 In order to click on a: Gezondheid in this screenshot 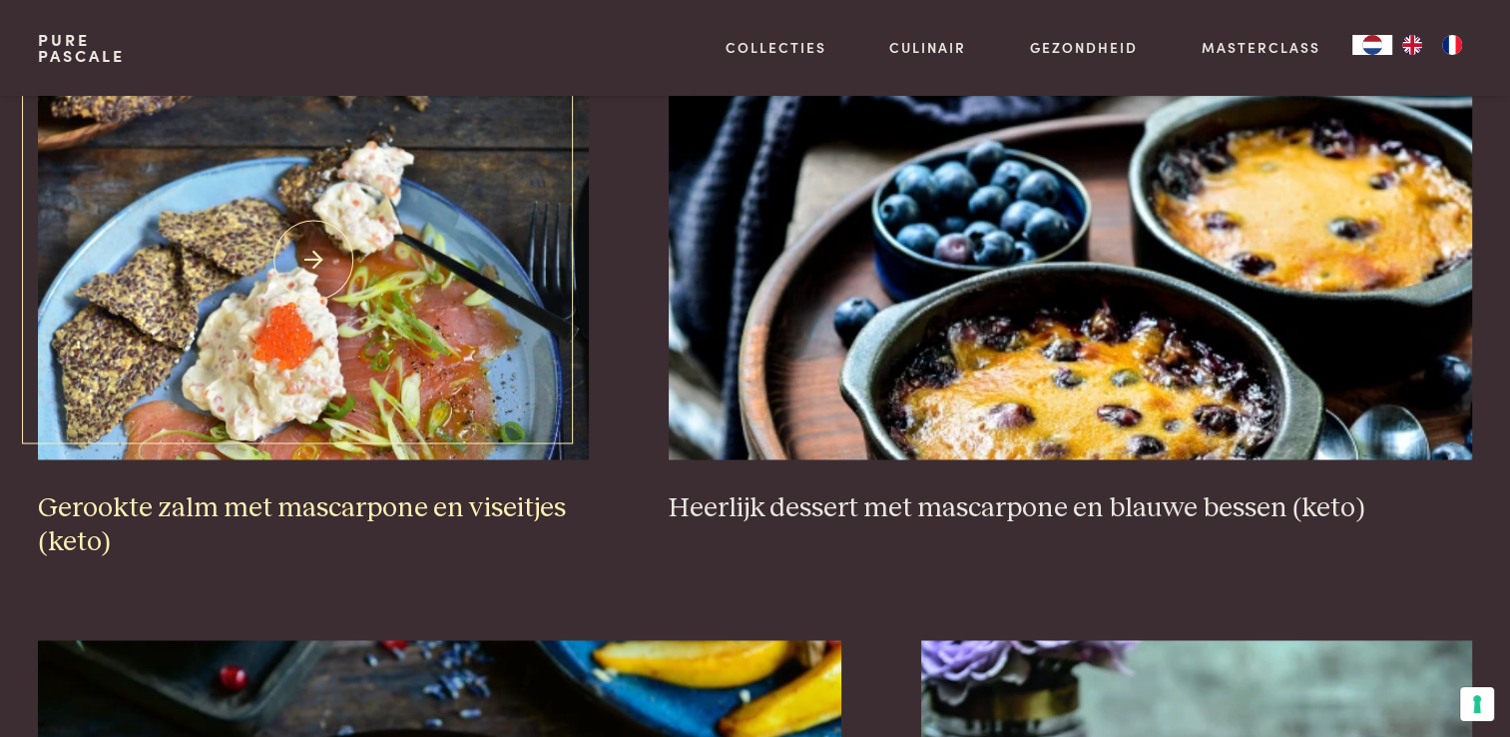, I will do `click(1084, 47)`.